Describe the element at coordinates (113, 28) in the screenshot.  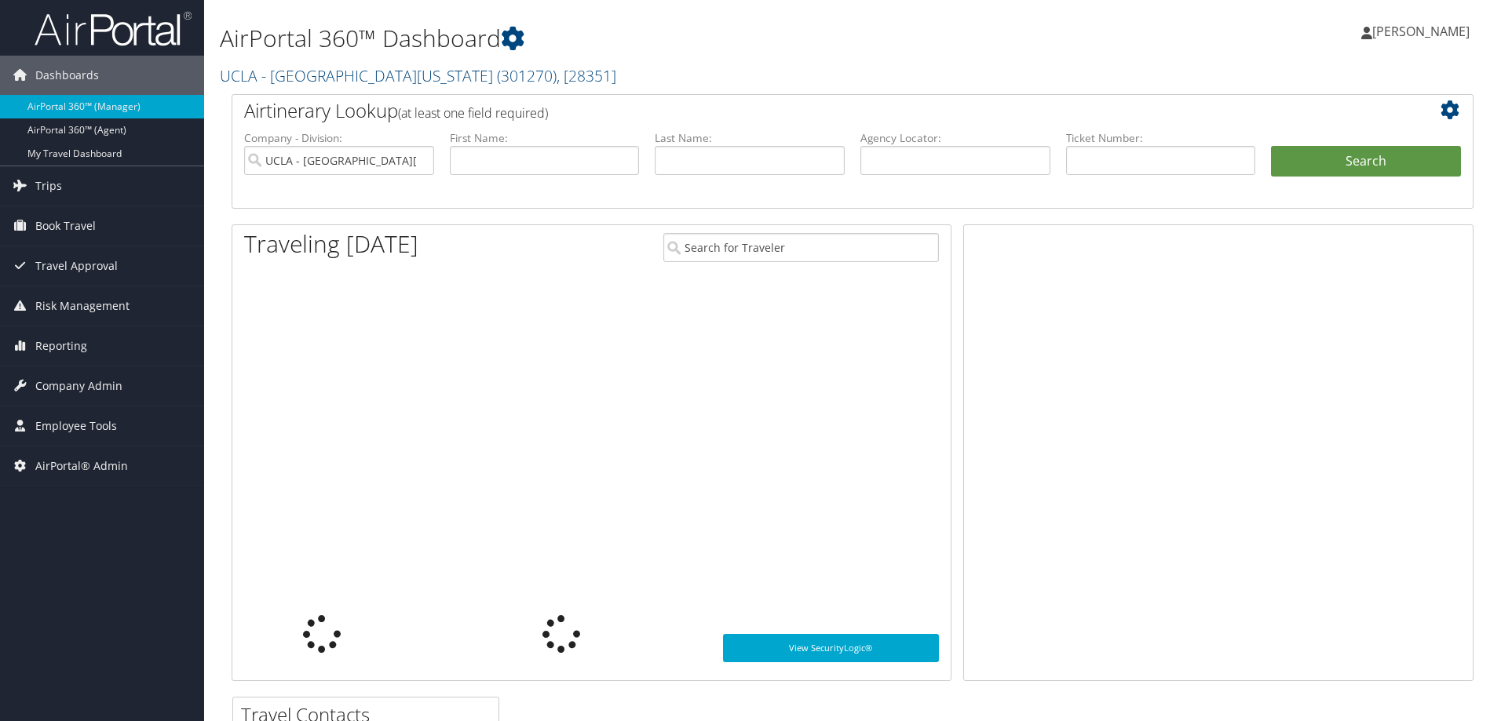
I see `img: airportal-logo.png` at that location.